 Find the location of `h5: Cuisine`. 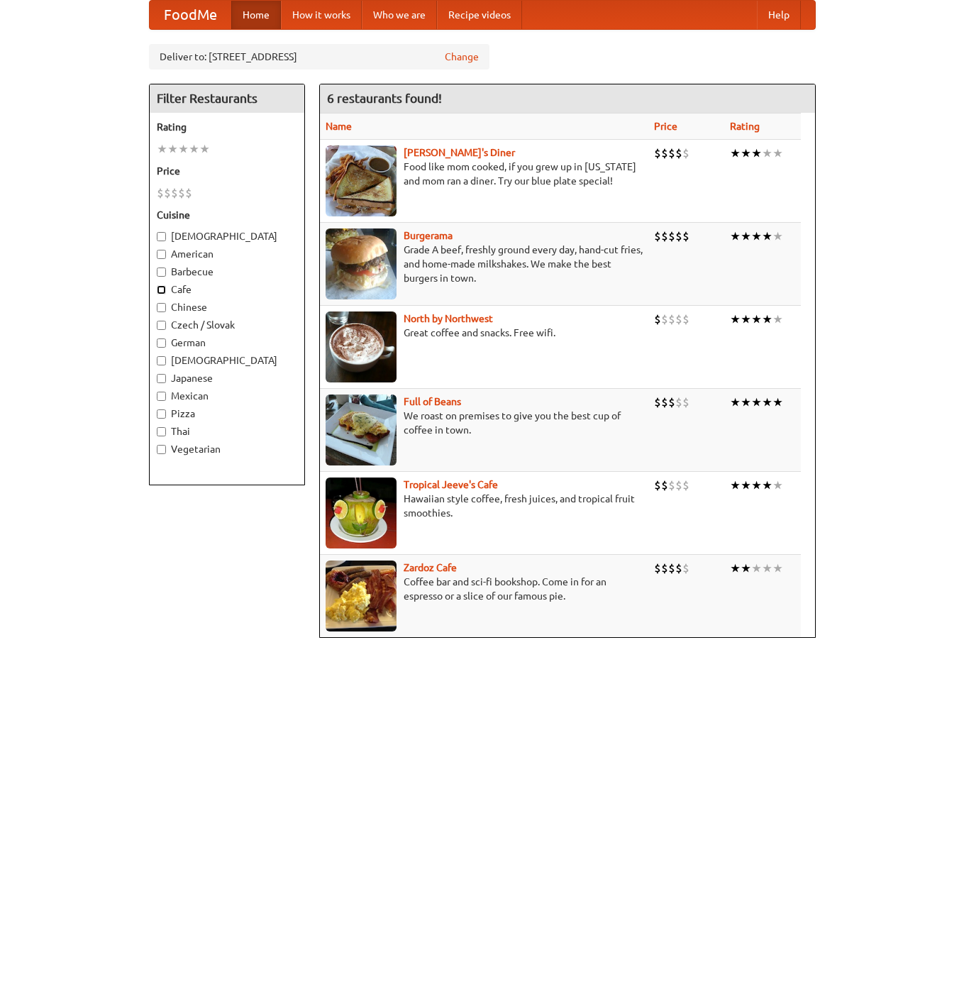

h5: Cuisine is located at coordinates (227, 215).